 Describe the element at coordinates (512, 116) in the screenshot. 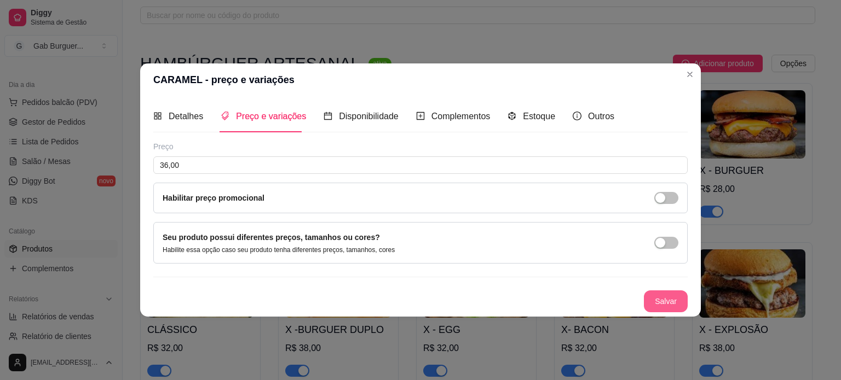

I see `span: code-sandbox` at that location.